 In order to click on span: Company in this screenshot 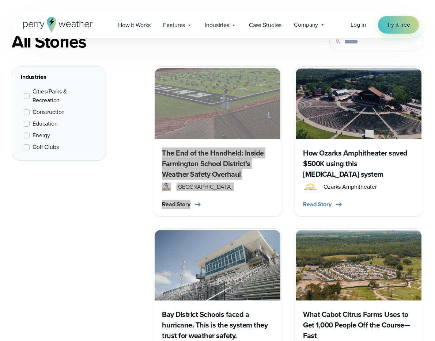, I will do `click(306, 25)`.